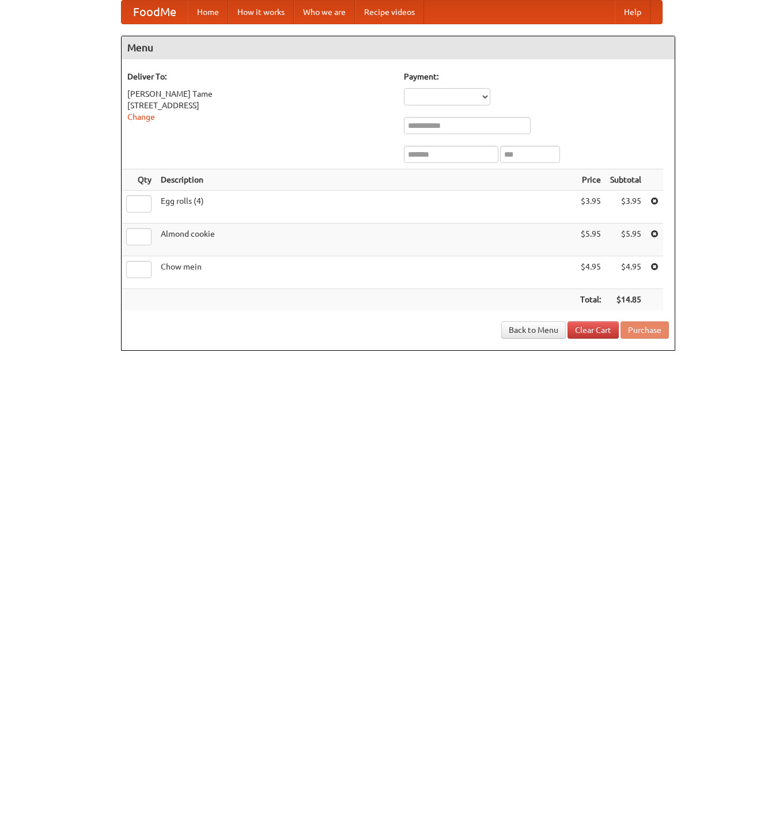 The height and width of the screenshot is (815, 783). I want to click on button: Purchase, so click(644, 330).